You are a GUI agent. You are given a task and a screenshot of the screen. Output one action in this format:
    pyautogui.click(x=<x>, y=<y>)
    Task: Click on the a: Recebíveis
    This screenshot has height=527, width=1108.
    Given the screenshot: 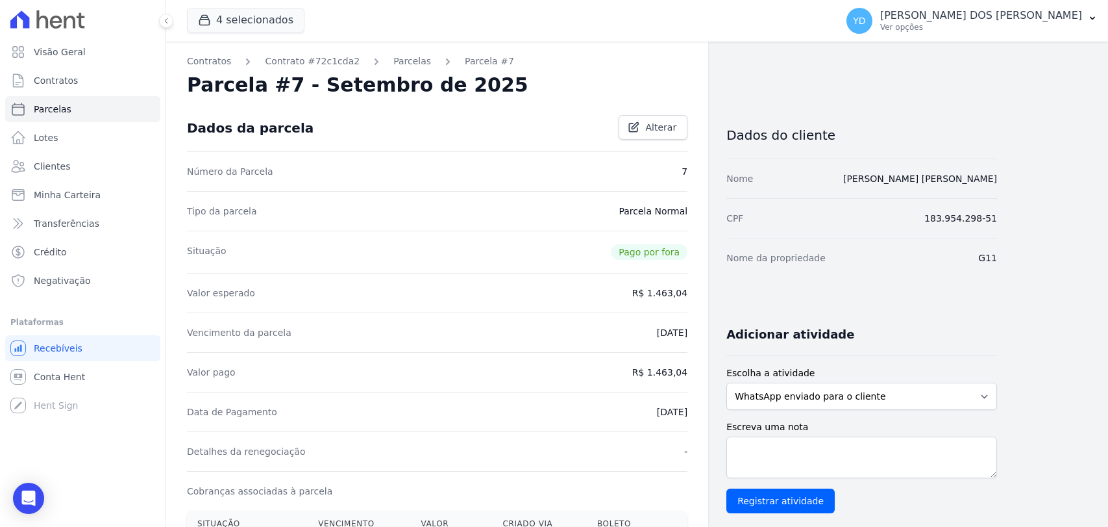 What is the action you would take?
    pyautogui.click(x=82, y=348)
    